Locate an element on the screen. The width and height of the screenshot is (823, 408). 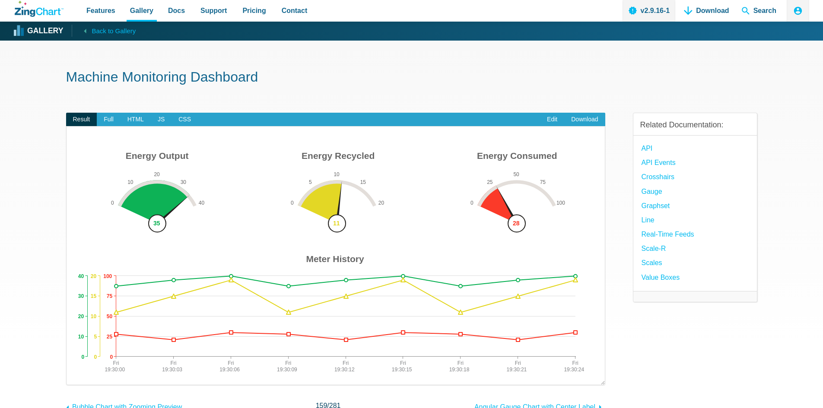
a: API is located at coordinates (648, 148).